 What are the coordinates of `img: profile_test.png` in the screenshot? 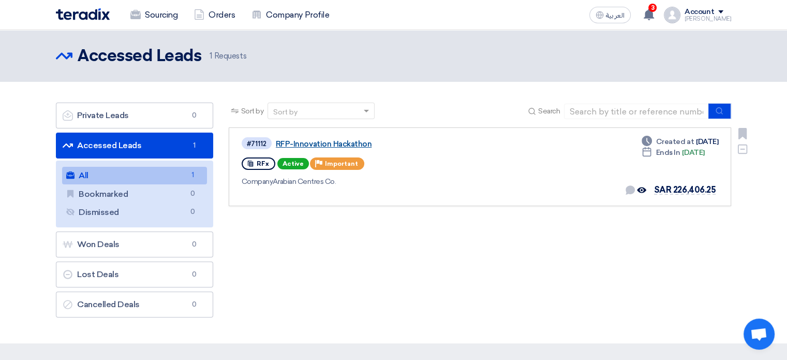 It's located at (672, 15).